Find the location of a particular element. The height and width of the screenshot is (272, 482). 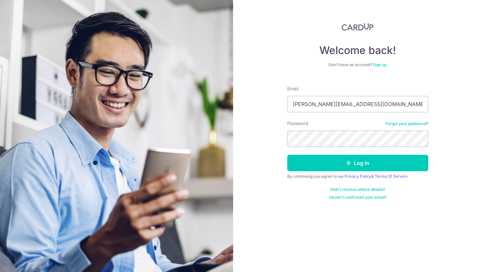

div: Don’t have an account? is located at coordinates (357, 65).